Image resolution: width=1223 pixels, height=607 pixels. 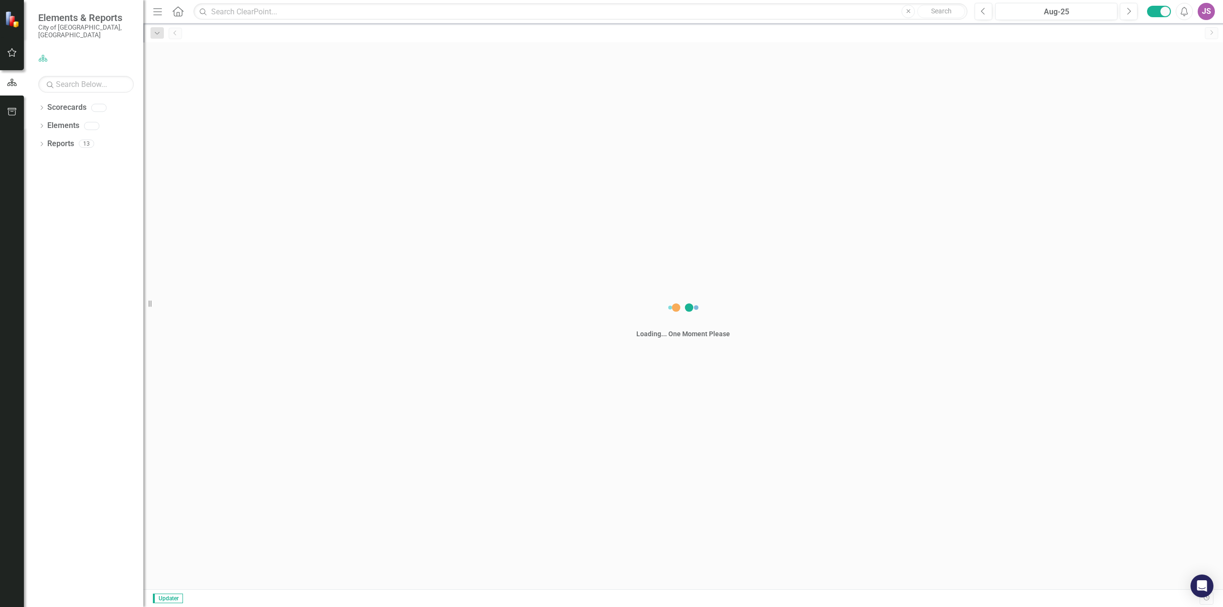 I want to click on span: Elements & Reports, so click(x=86, y=18).